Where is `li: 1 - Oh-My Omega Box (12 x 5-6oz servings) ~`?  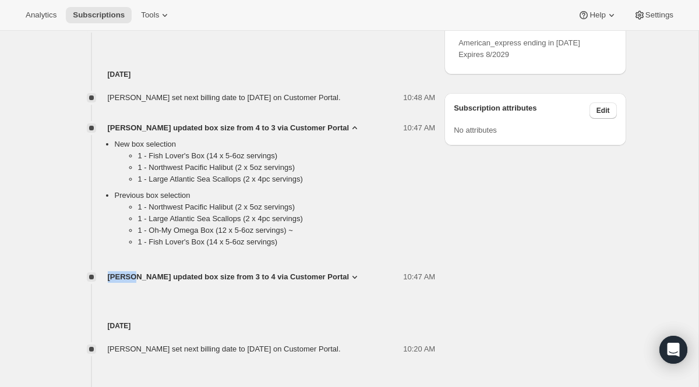 li: 1 - Oh-My Omega Box (12 x 5-6oz servings) ~ is located at coordinates (286, 231).